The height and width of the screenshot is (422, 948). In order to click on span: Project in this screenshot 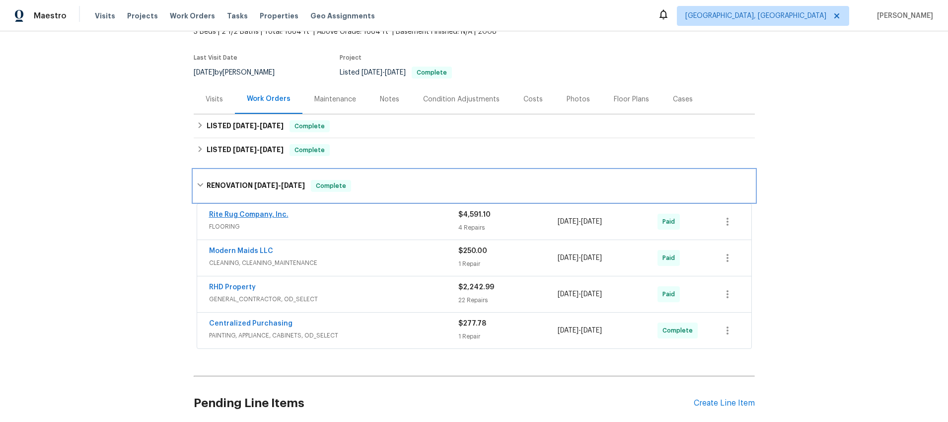, I will do `click(351, 58)`.